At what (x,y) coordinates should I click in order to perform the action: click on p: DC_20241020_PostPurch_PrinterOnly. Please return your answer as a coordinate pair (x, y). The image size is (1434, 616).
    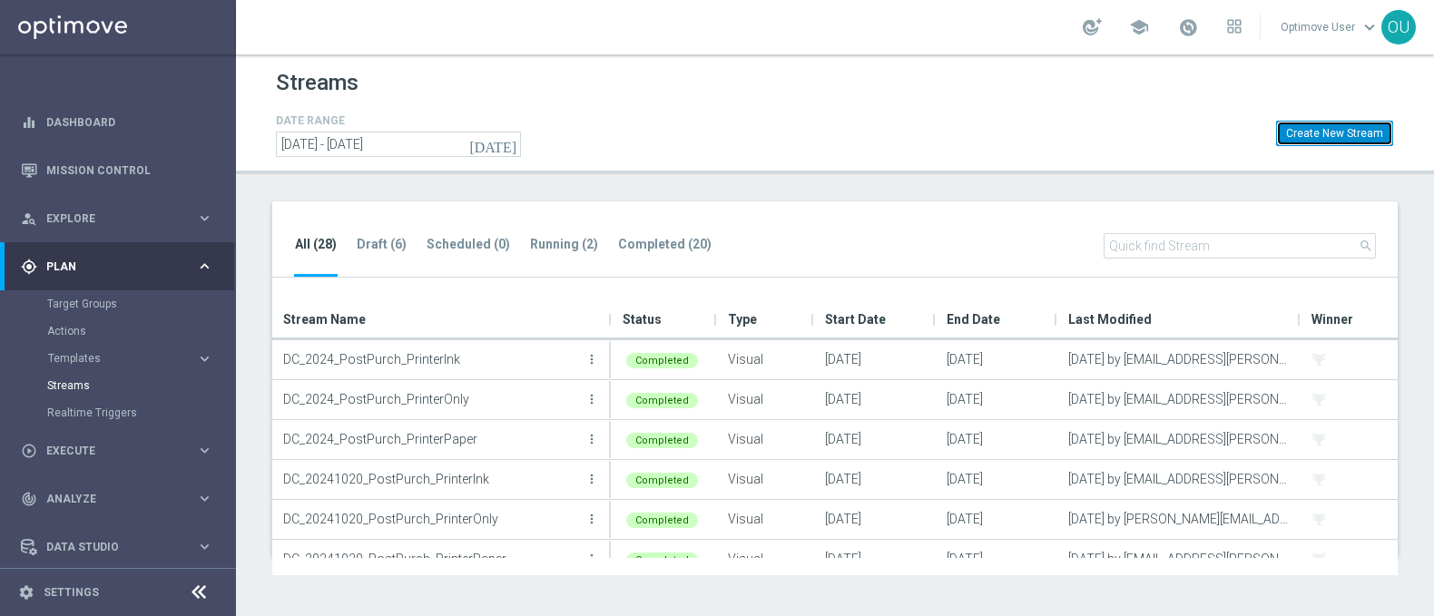
    Looking at the image, I should click on (432, 519).